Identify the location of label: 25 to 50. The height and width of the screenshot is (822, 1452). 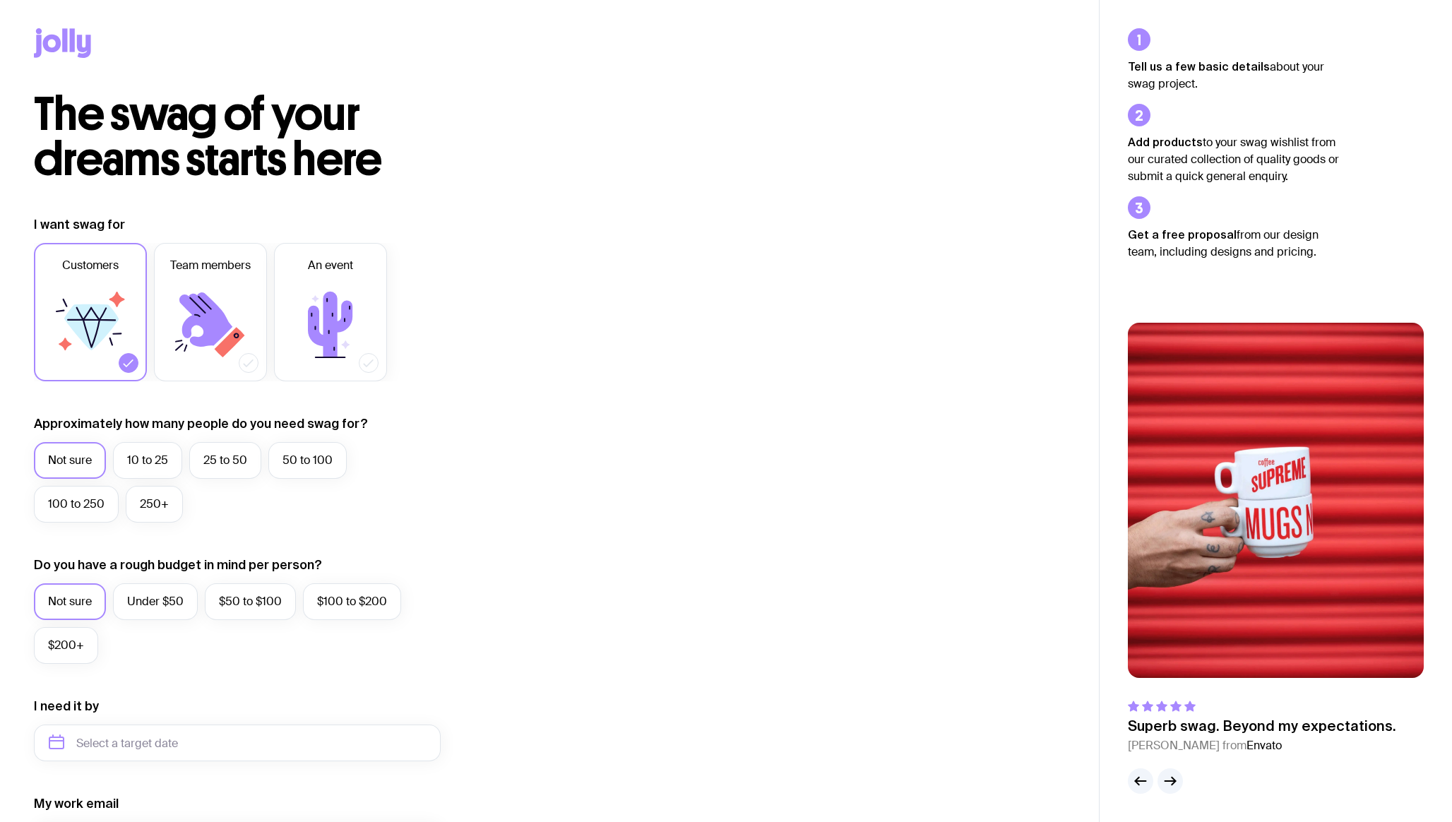
(225, 460).